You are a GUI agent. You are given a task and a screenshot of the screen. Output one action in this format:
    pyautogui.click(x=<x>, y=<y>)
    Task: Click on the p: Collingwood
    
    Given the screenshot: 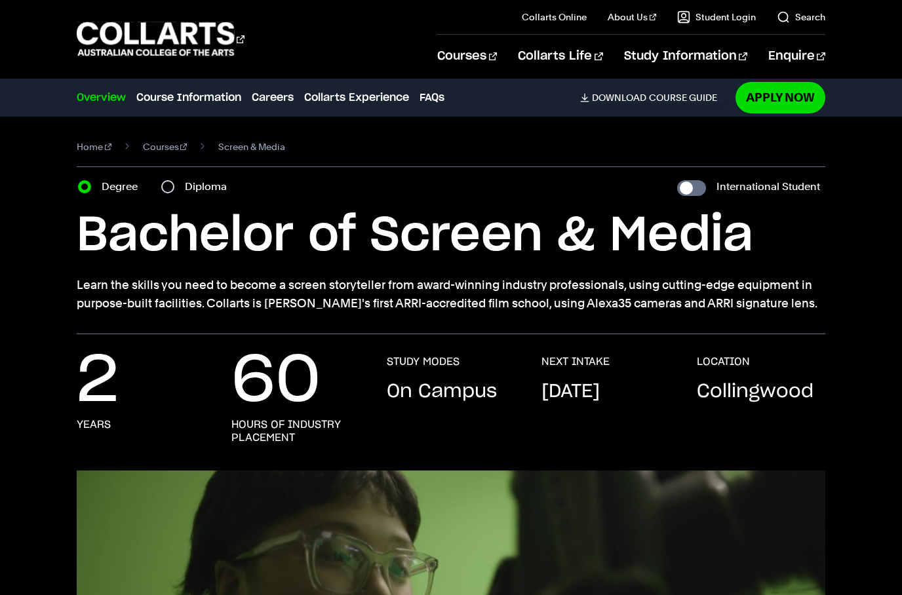 What is the action you would take?
    pyautogui.click(x=755, y=392)
    